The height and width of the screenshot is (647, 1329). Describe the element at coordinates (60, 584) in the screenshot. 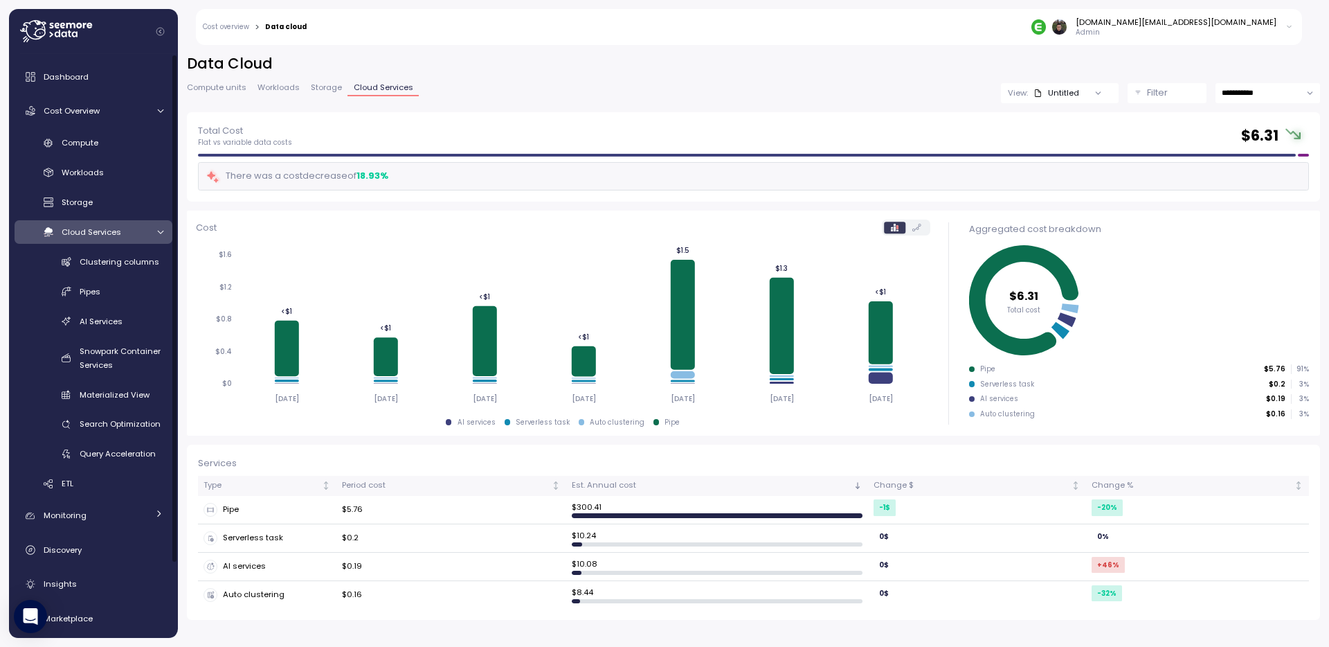

I see `span: Insights` at that location.